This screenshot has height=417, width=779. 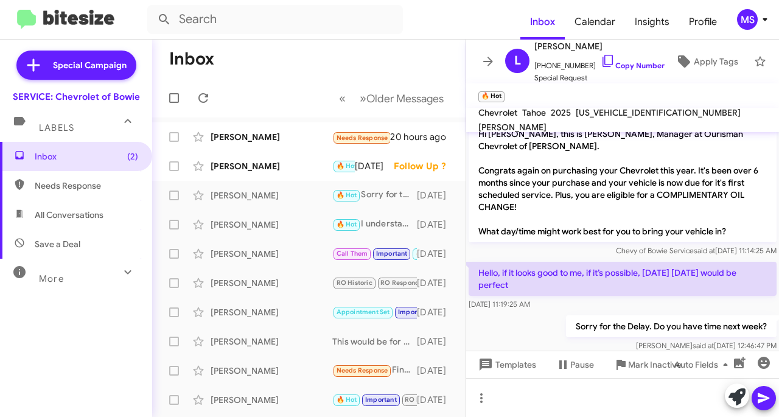 What do you see at coordinates (703, 345) in the screenshot?
I see `span: said at` at bounding box center [703, 345].